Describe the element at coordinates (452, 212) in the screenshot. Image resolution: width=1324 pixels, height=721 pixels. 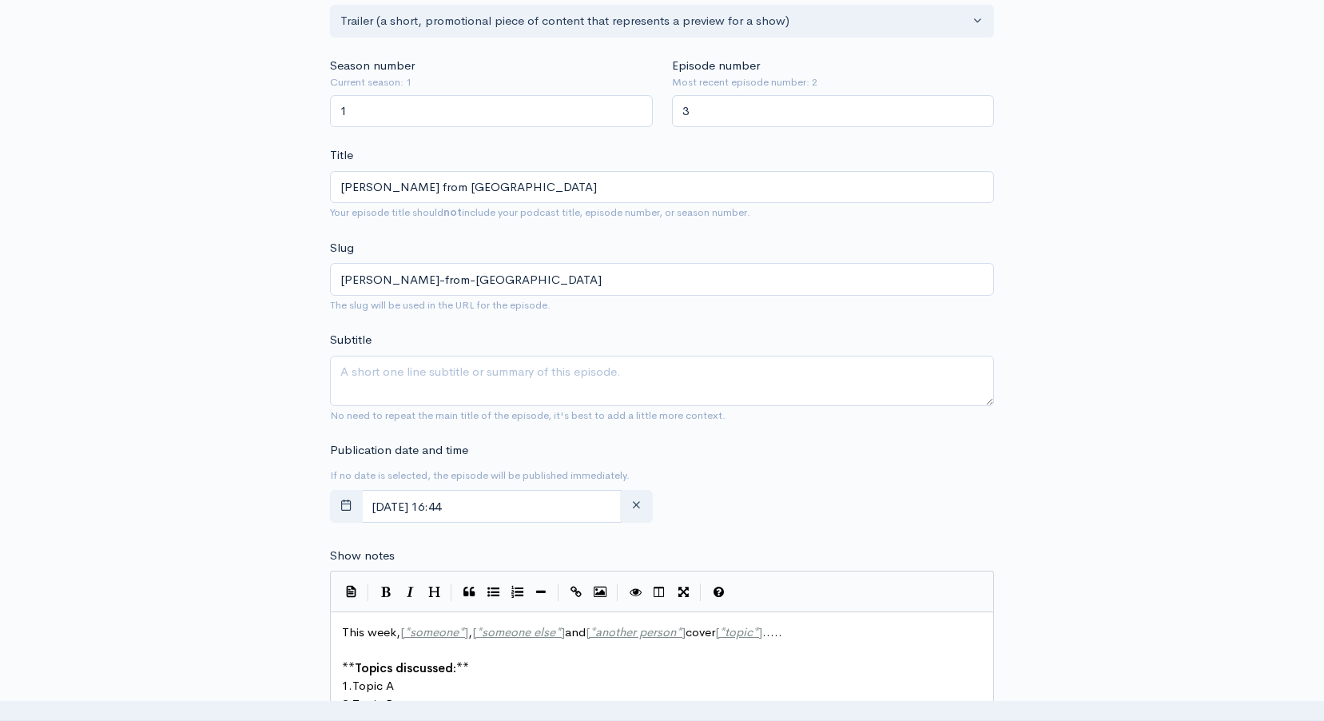
I see `strong: not` at that location.